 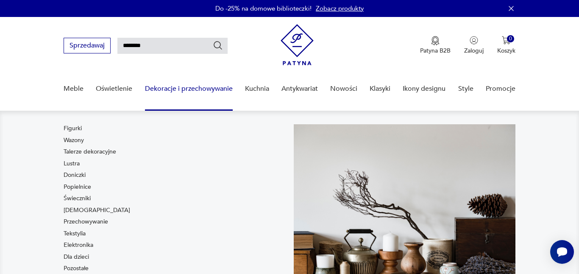 What do you see at coordinates (506, 40) in the screenshot?
I see `img: Ikona koszyka` at bounding box center [506, 40].